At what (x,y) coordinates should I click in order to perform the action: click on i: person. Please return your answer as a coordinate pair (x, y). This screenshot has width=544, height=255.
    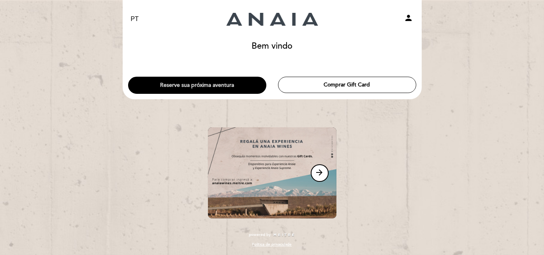
    Looking at the image, I should click on (409, 18).